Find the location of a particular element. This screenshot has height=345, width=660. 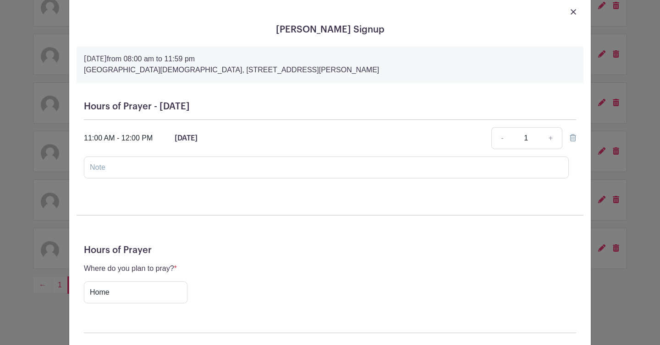

div: 11:00 AM - 12:00 PM is located at coordinates (118, 138).